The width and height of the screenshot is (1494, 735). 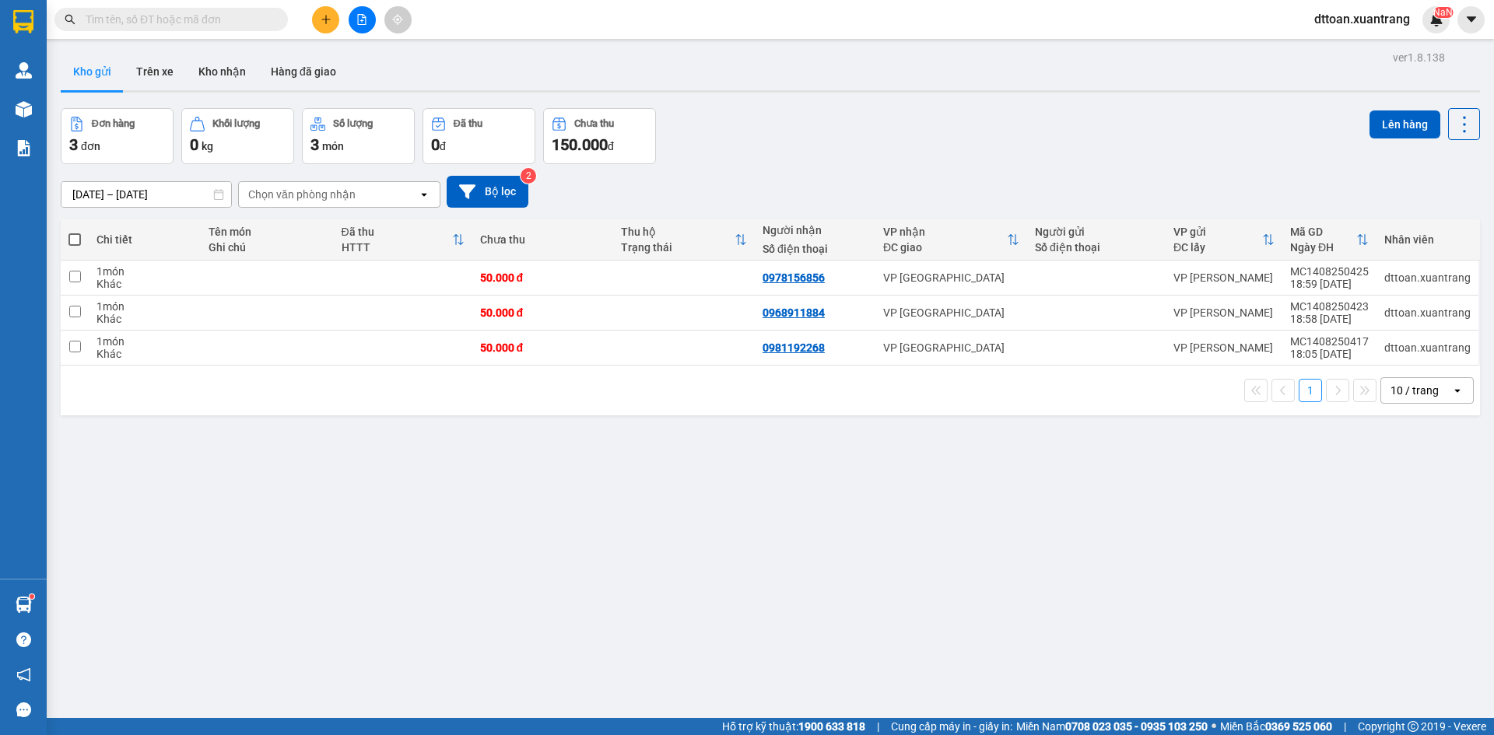 What do you see at coordinates (267, 232) in the screenshot?
I see `div: Tên món` at bounding box center [267, 232].